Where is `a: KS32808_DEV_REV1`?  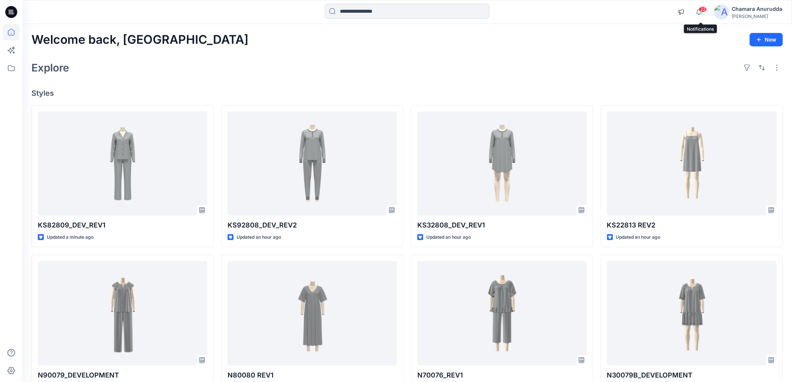 a: KS32808_DEV_REV1 is located at coordinates (502, 164).